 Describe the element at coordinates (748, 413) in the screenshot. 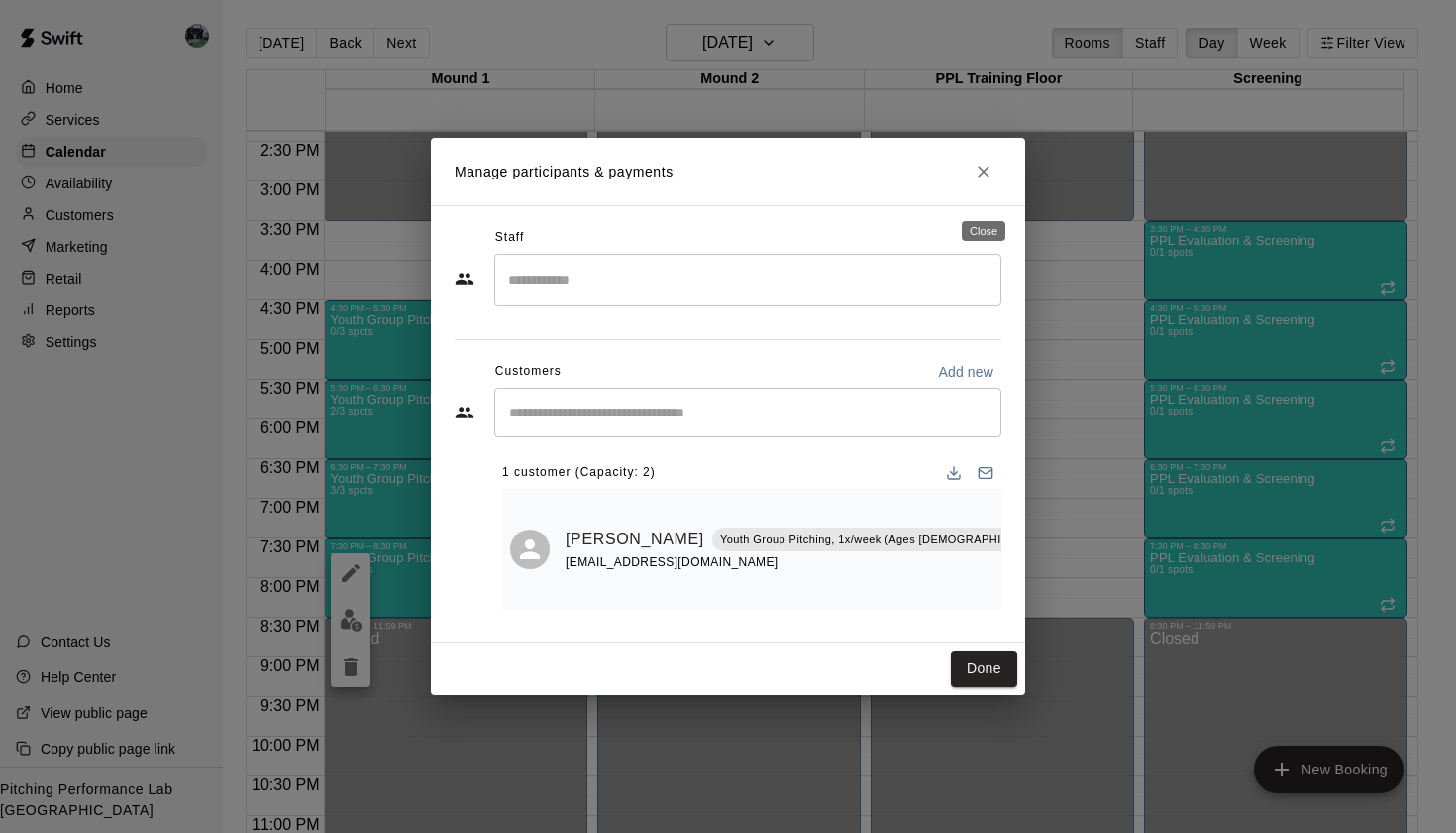

I see `div: Start typing to search customers...` at that location.